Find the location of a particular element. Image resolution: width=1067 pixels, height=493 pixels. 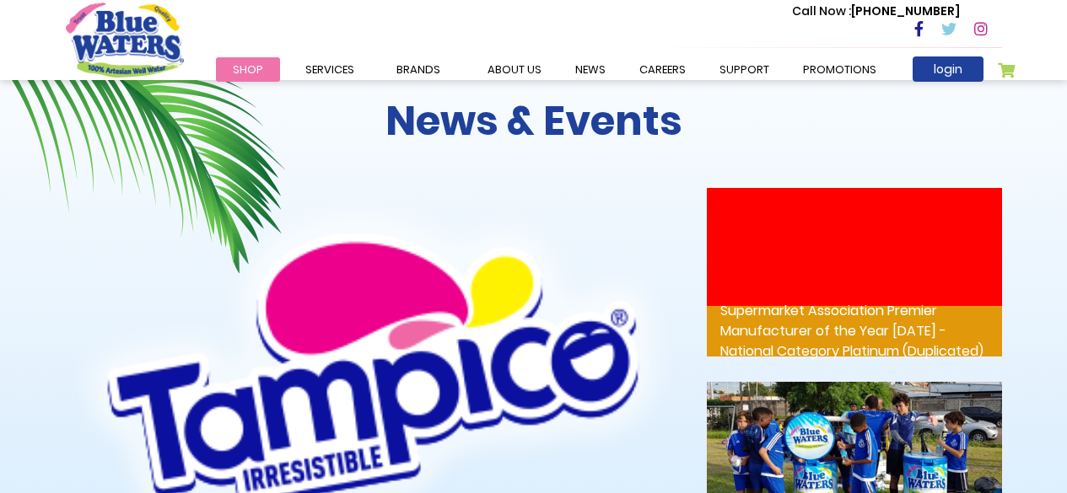

span: Services is located at coordinates (330, 69).